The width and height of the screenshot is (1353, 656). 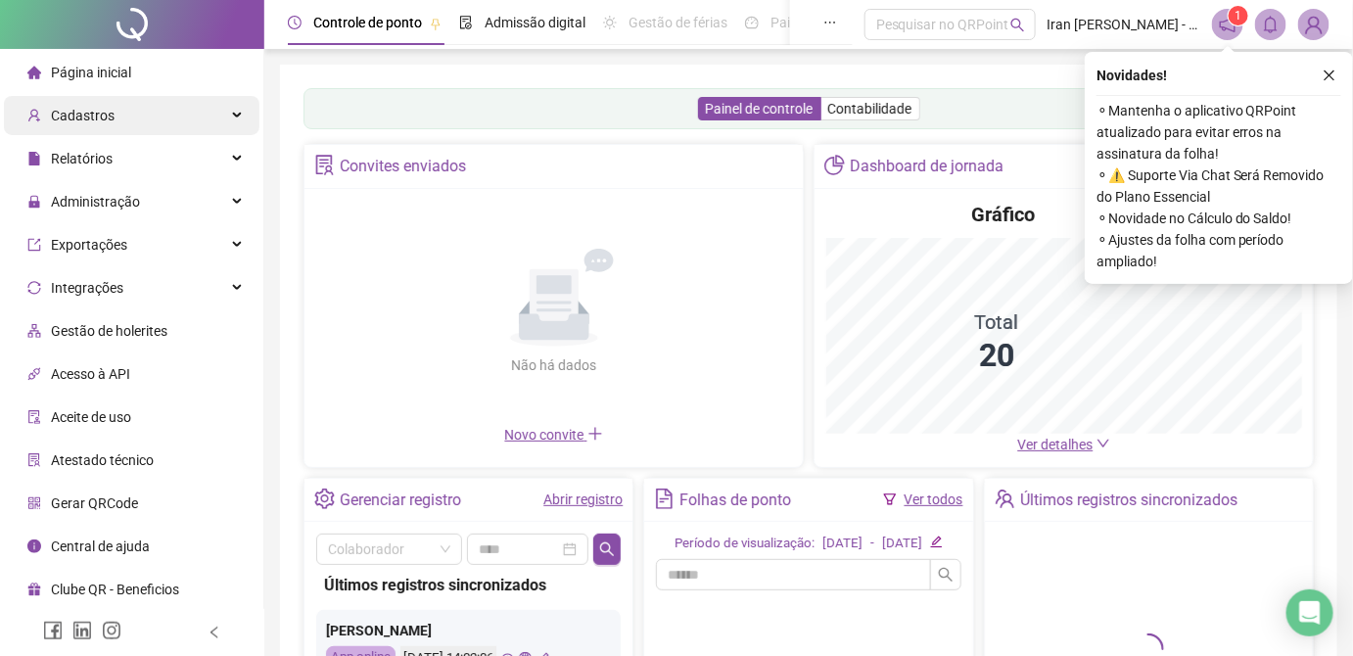 What do you see at coordinates (91, 72) in the screenshot?
I see `span: Página inicial` at bounding box center [91, 72].